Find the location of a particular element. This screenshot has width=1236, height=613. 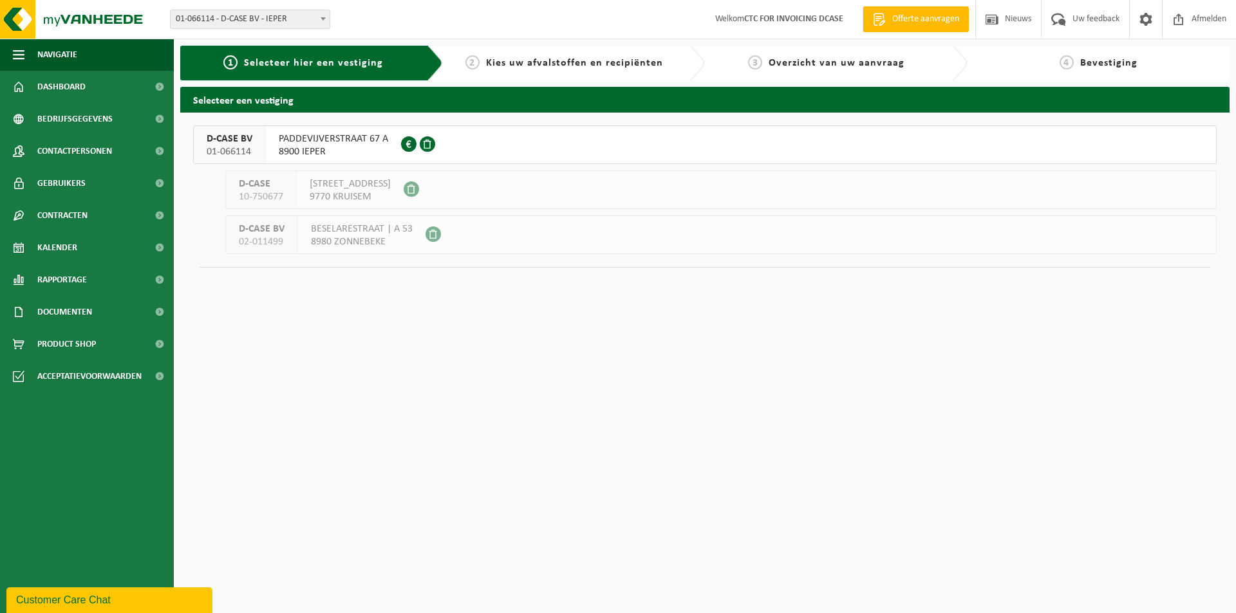

span: Bedrijfsgegevens is located at coordinates (75, 119).